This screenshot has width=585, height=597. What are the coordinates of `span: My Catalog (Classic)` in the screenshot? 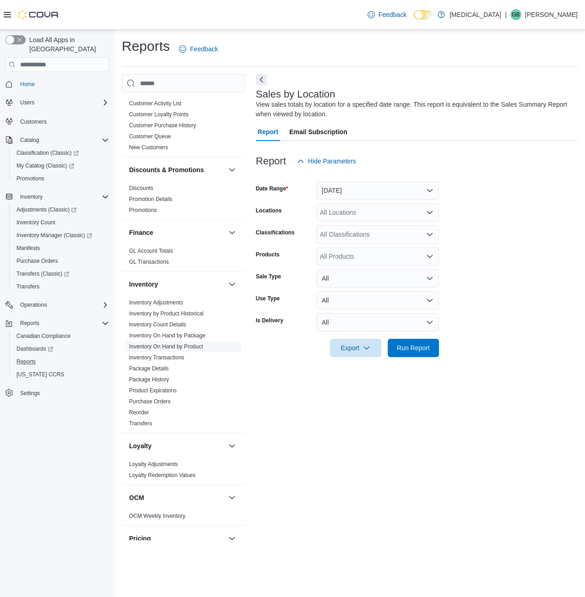 It's located at (45, 166).